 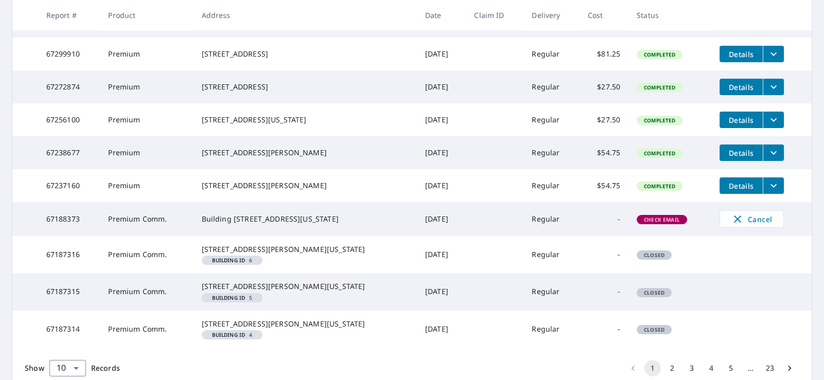 I want to click on td: 67188373, so click(x=69, y=219).